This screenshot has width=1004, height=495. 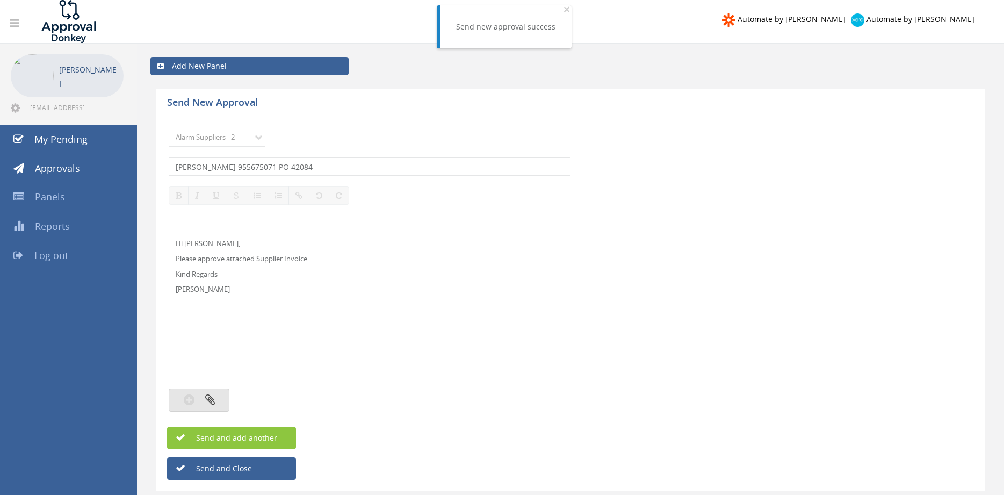 What do you see at coordinates (52, 226) in the screenshot?
I see `span: Reports` at bounding box center [52, 226].